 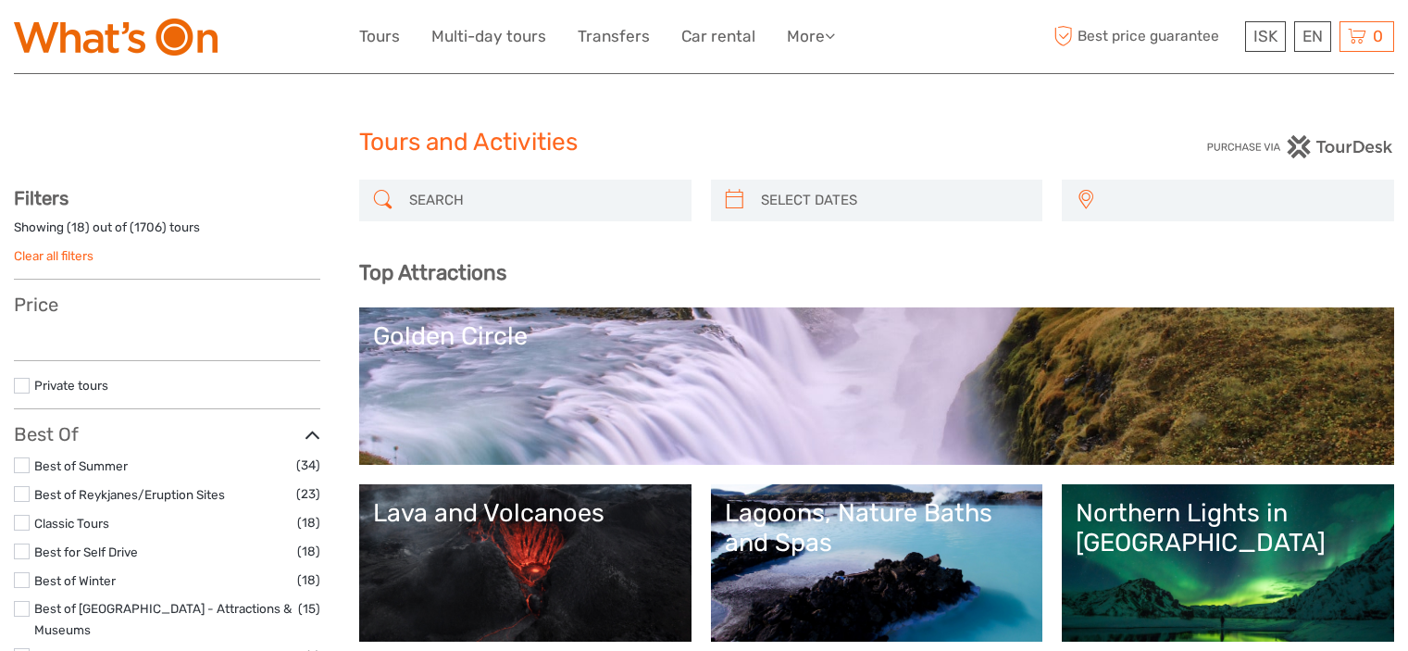 What do you see at coordinates (541, 200) in the screenshot?
I see `input: SEARCH` at bounding box center [541, 200].